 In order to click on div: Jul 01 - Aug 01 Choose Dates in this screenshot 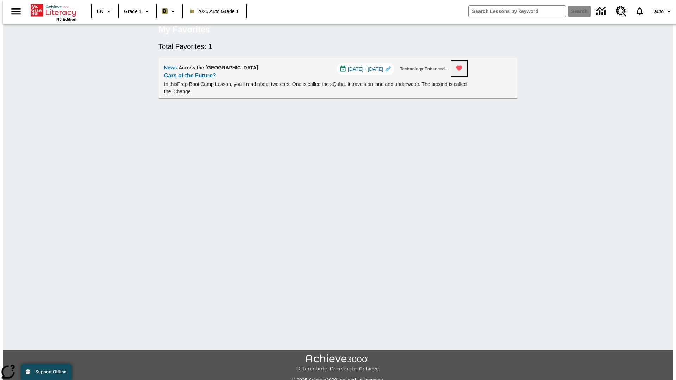, I will do `click(365, 69)`.